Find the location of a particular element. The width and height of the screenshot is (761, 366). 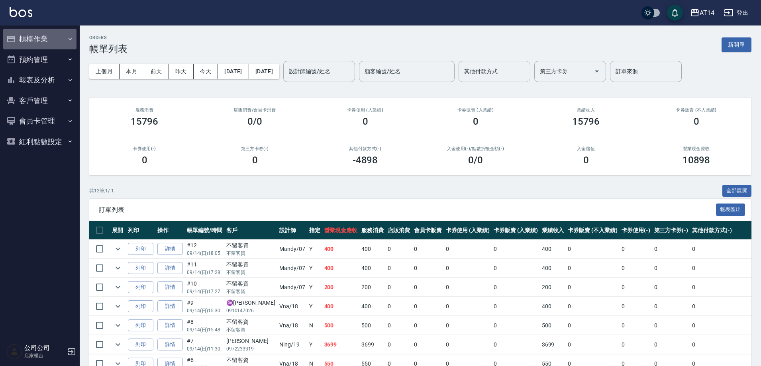

button: 全部展開 is located at coordinates (738, 191).